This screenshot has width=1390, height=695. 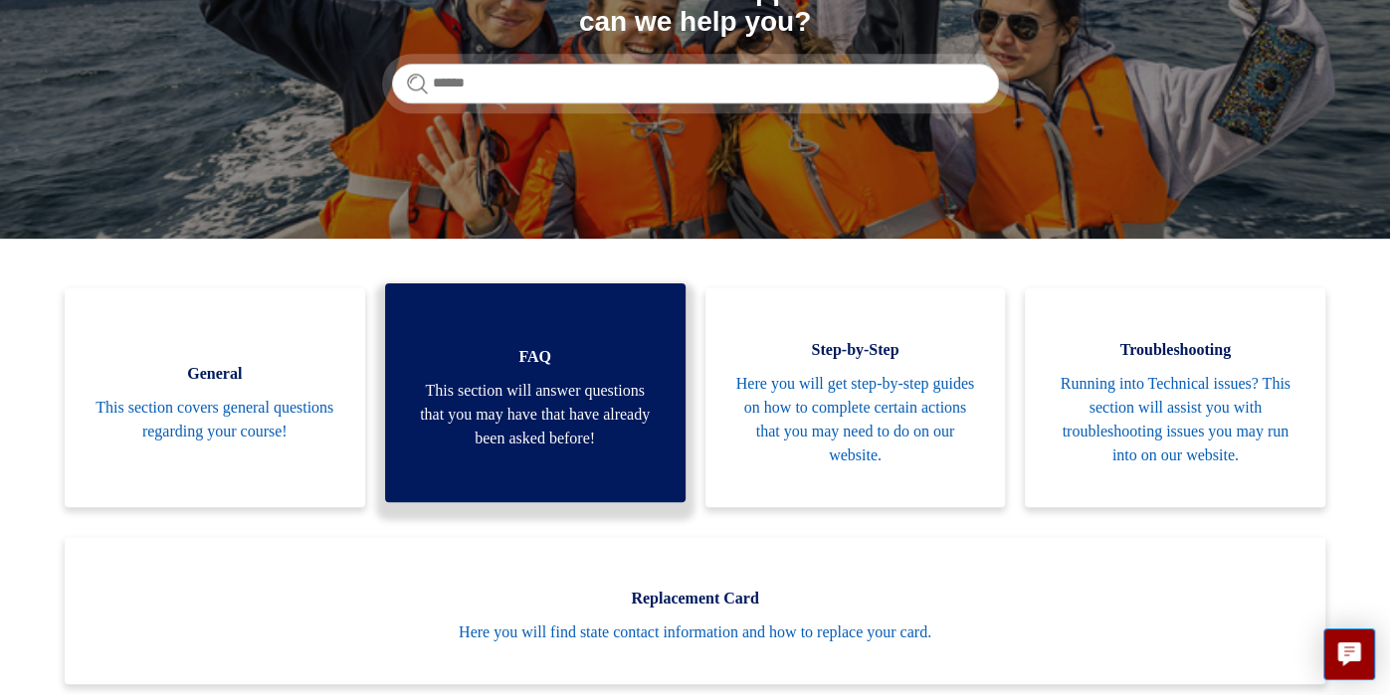 I want to click on a: General This section covers general questions regarding your course!, so click(x=215, y=398).